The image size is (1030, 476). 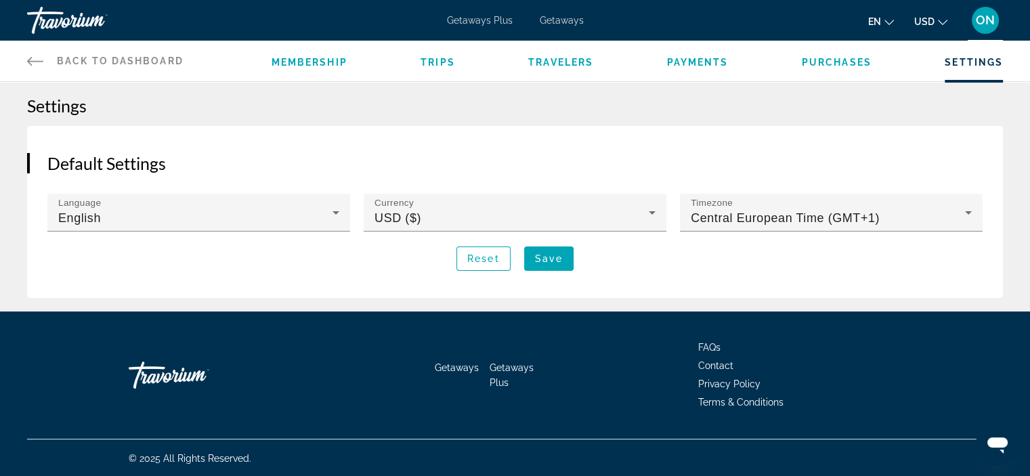 I want to click on span: Terms & Conditions, so click(x=741, y=402).